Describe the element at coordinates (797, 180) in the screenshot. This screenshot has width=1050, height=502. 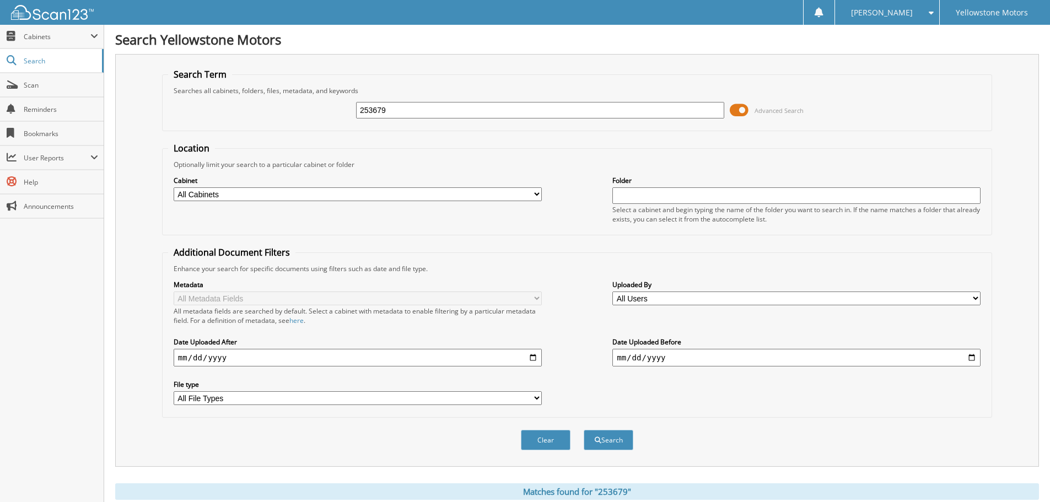
I see `label: Folder` at that location.